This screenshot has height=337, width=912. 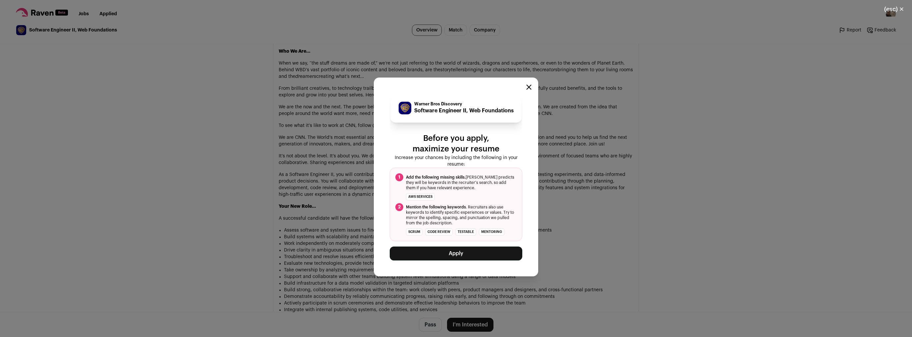 What do you see at coordinates (405, 108) in the screenshot?
I see `img: 264c4eb94fda3e3658b0d080635d78e6592e162bc6b25d4821391e02119b71c2.jpg` at bounding box center [405, 108].